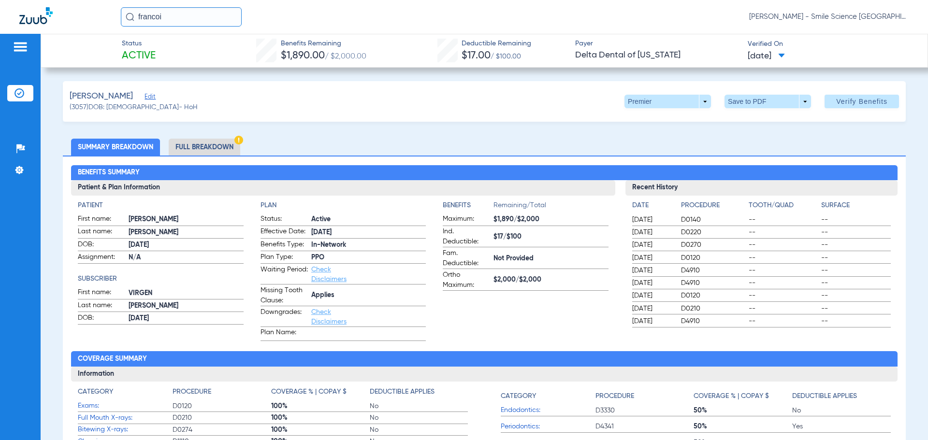 This screenshot has height=440, width=928. I want to click on span: Applies, so click(368, 295).